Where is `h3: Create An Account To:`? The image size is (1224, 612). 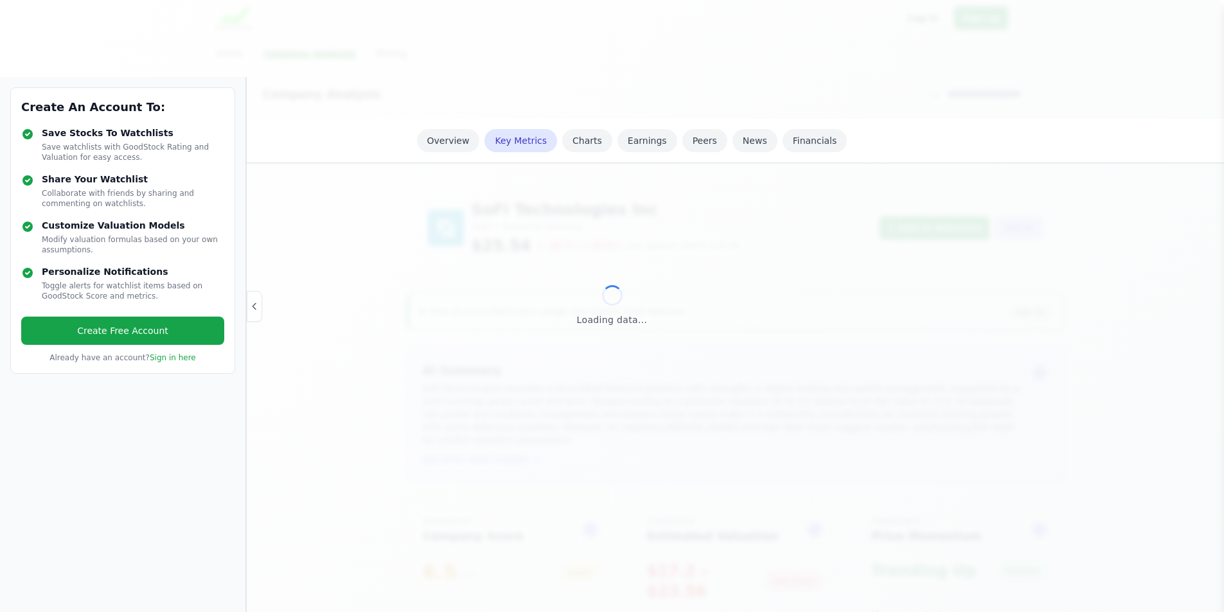 h3: Create An Account To: is located at coordinates (123, 107).